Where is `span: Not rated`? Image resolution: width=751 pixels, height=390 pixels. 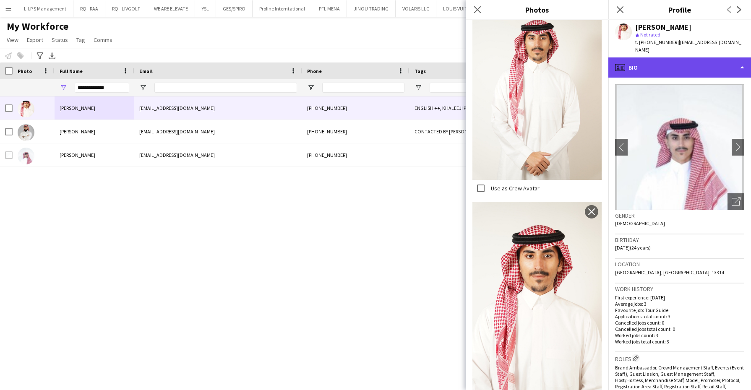
span: Not rated is located at coordinates (650, 34).